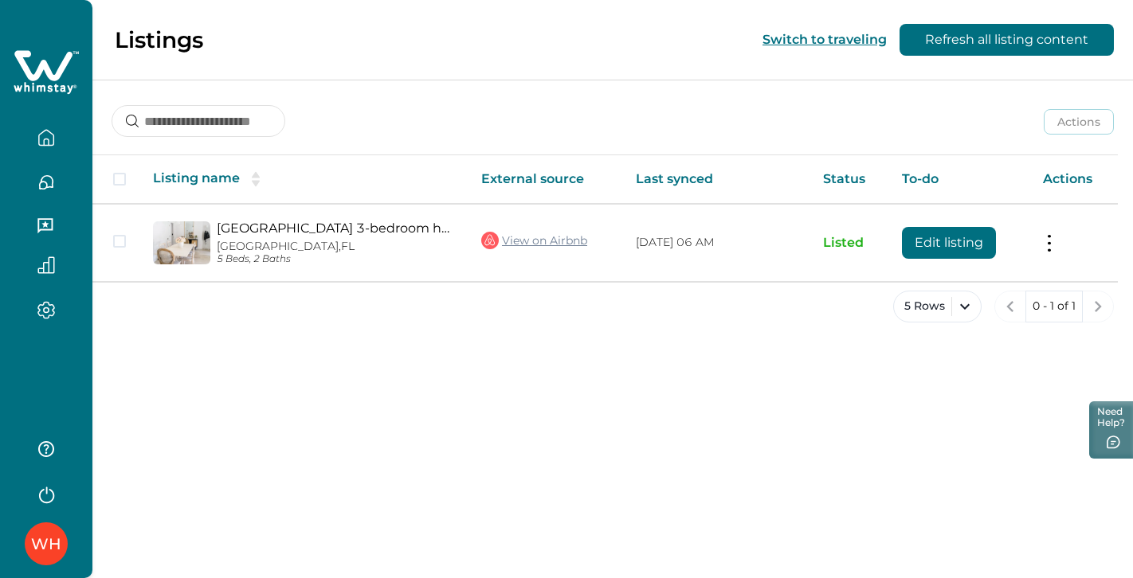  I want to click on button: Switch to traveling, so click(825, 39).